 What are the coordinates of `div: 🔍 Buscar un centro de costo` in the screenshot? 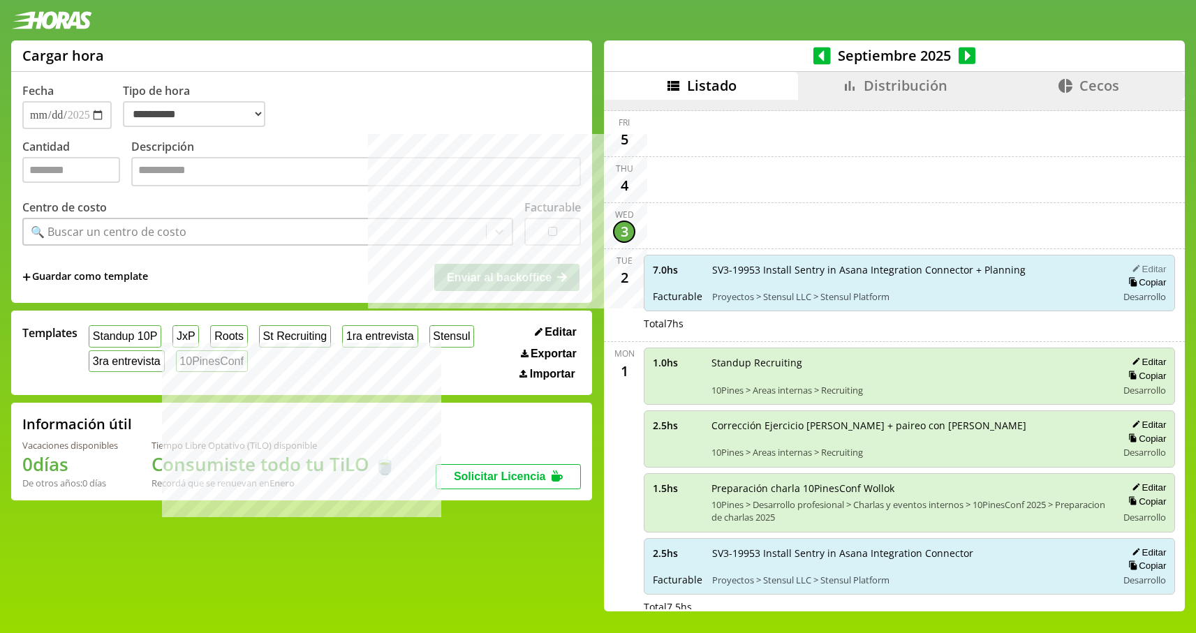 It's located at (108, 232).